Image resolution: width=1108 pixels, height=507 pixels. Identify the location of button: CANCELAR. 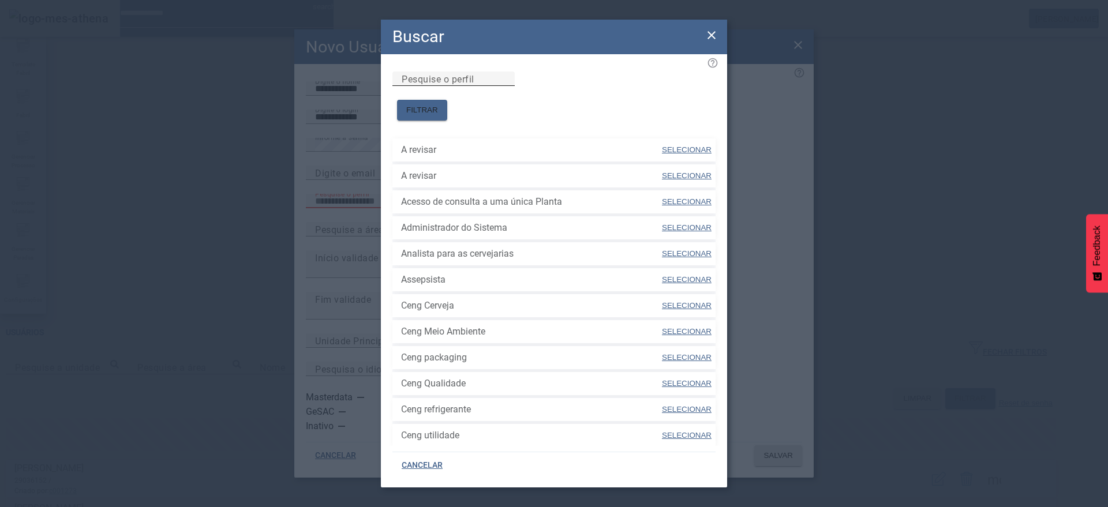
(422, 466).